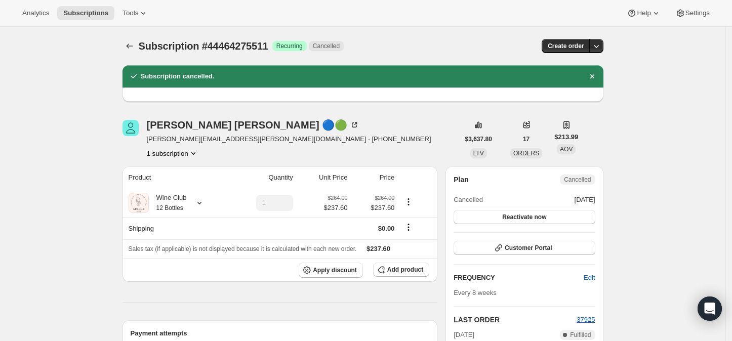 The height and width of the screenshot is (341, 732). I want to click on span: $3,637.80, so click(478, 139).